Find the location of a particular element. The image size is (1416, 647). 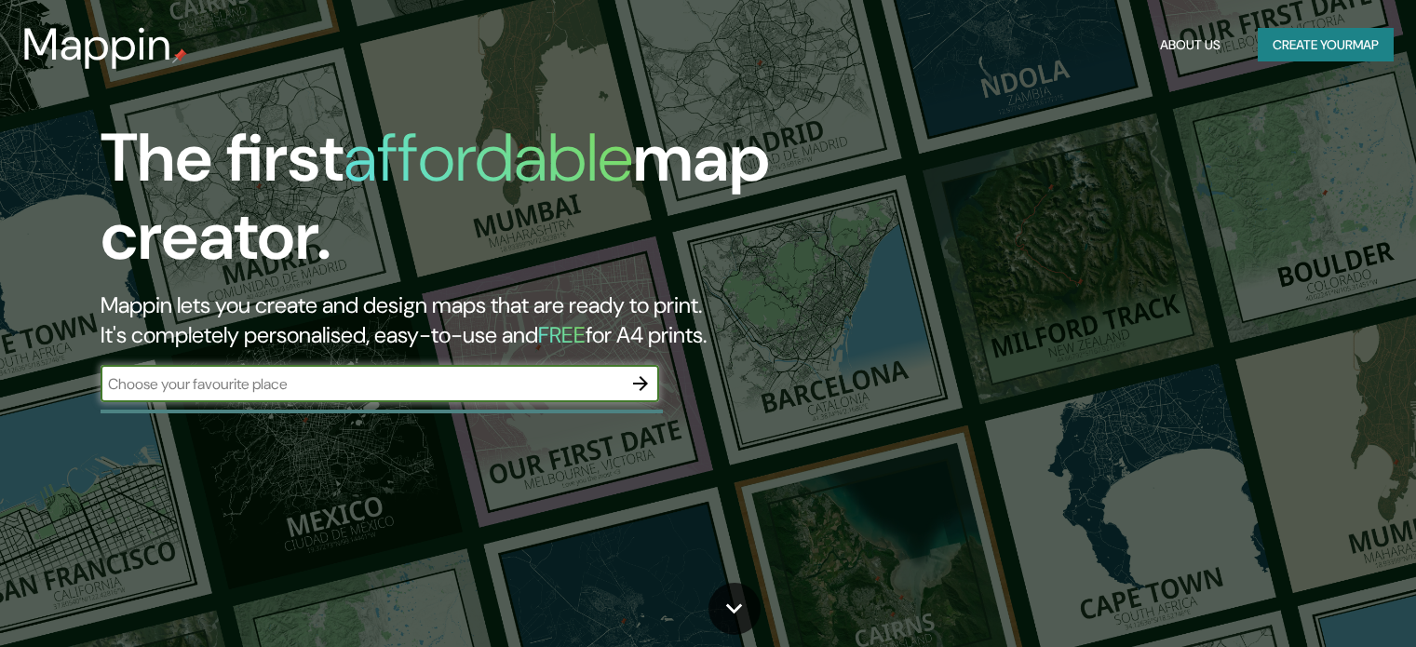

button: About Us is located at coordinates (1190, 45).